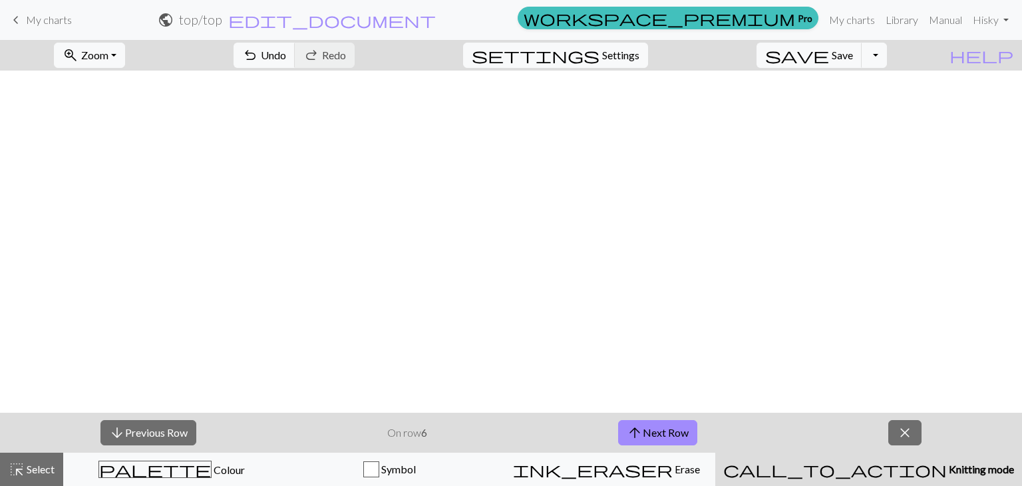 This screenshot has height=486, width=1022. Describe the element at coordinates (155, 469) in the screenshot. I see `span: palette` at that location.